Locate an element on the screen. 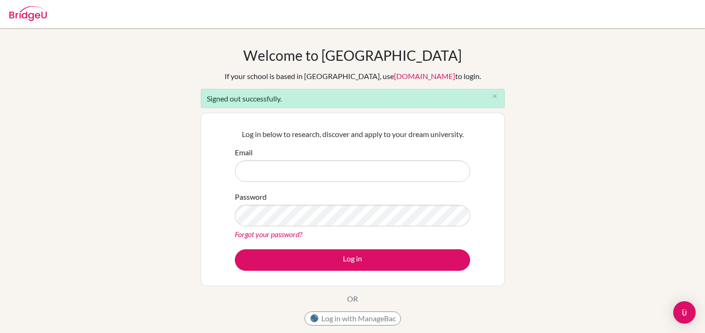 This screenshot has width=705, height=333. a: Forgot your password? is located at coordinates (269, 234).